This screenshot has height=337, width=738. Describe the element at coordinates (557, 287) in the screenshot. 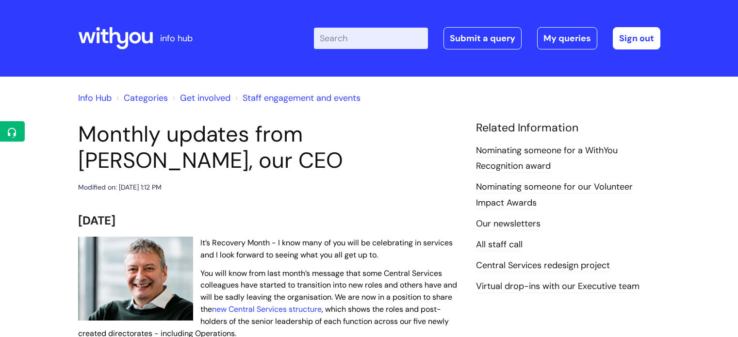

I see `a: Virtual drop-ins with our Executive team` at that location.